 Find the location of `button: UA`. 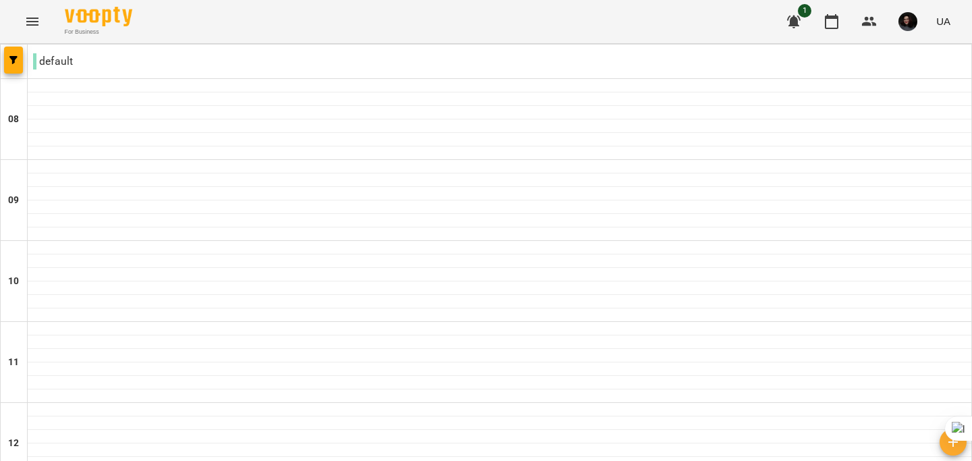

button: UA is located at coordinates (943, 21).